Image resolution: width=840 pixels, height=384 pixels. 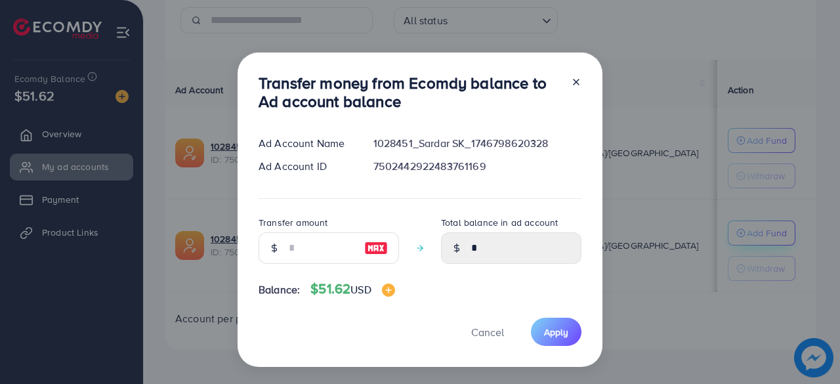 I want to click on span: Balance:, so click(x=279, y=289).